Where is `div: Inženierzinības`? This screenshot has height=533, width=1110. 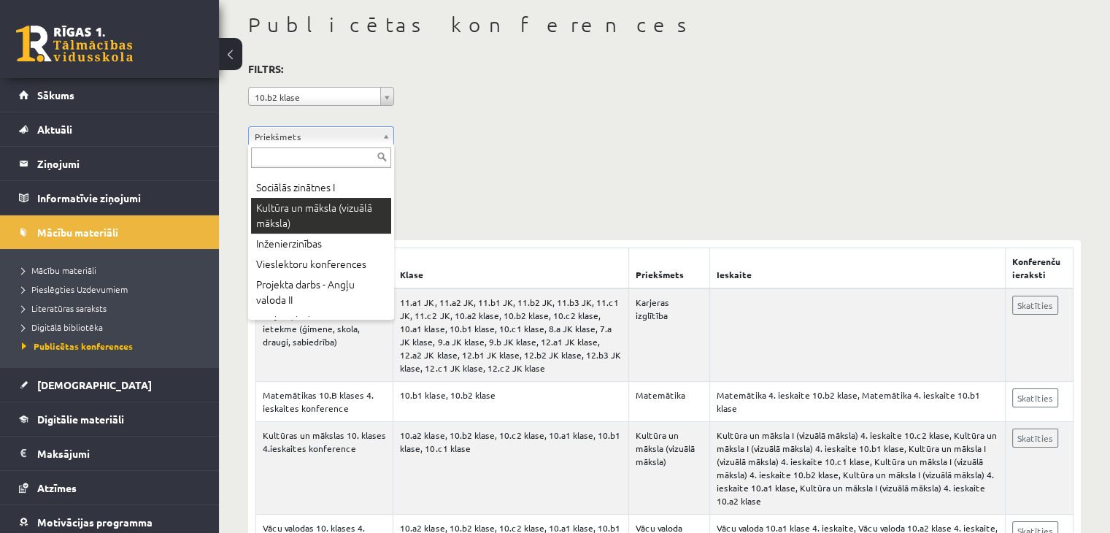 div: Inženierzinības is located at coordinates (321, 244).